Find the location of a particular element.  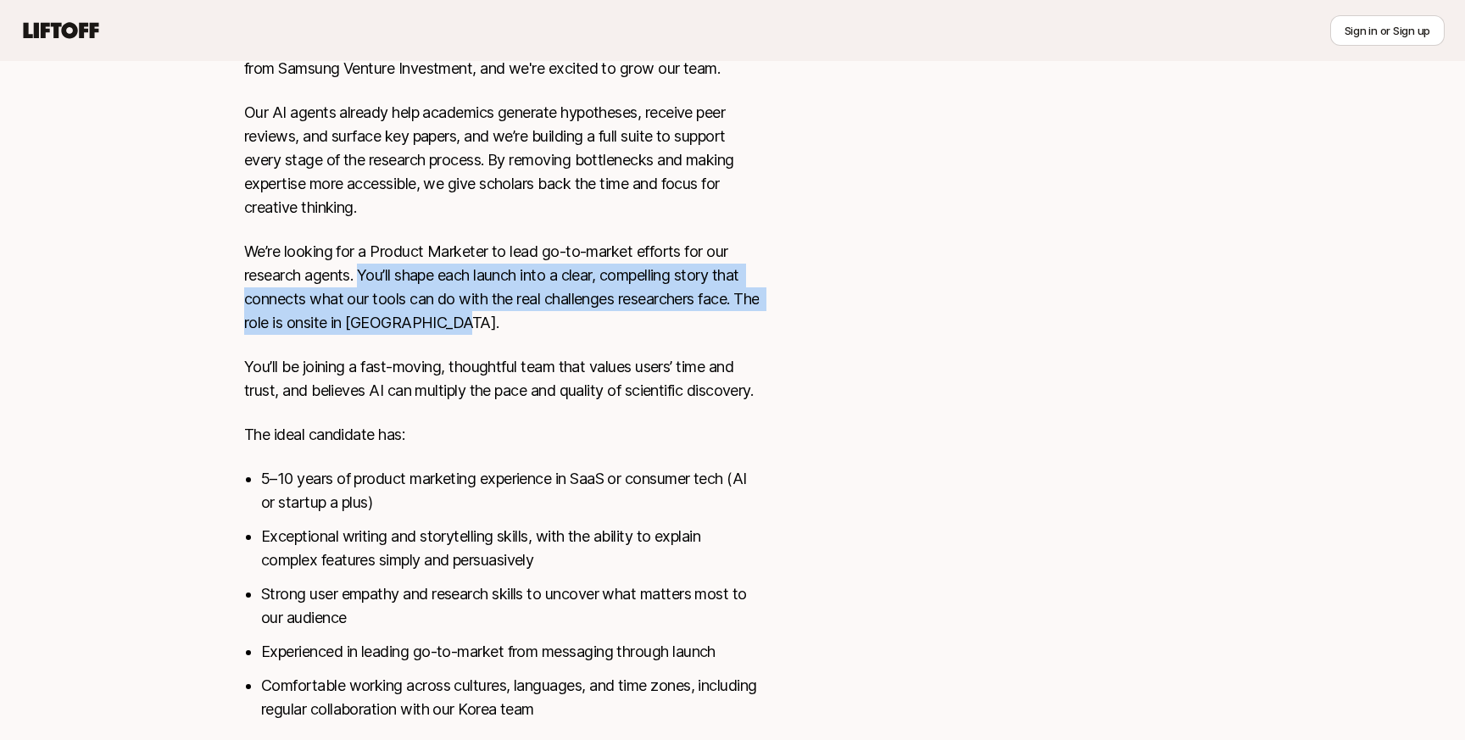

p: Our AI agents already help academics generate hypotheses, receive peer reviews, and surface key p... is located at coordinates (502, 160).